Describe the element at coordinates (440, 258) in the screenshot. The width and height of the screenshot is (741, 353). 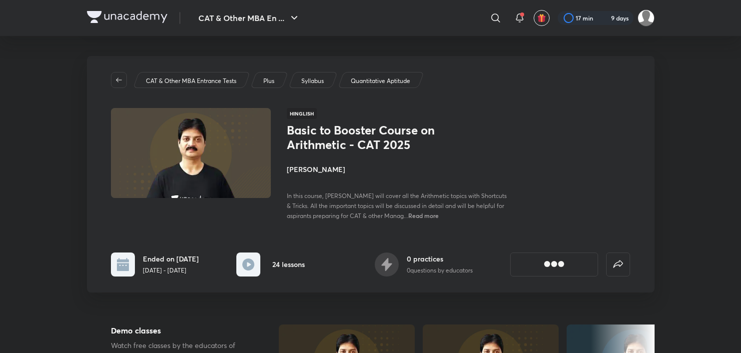
I see `h6: 0 practices` at that location.